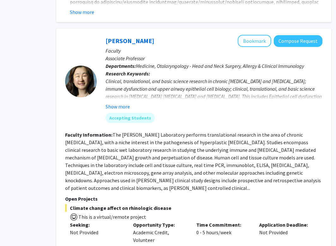 The height and width of the screenshot is (246, 336). Describe the element at coordinates (160, 232) in the screenshot. I see `div: Academic Credit, Volunteer` at that location.